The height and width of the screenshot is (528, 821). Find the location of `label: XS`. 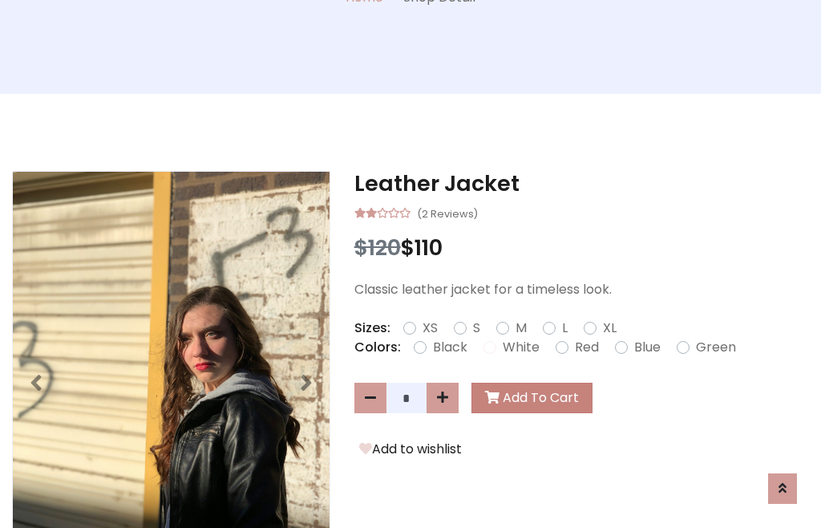

label: XS is located at coordinates (430, 328).